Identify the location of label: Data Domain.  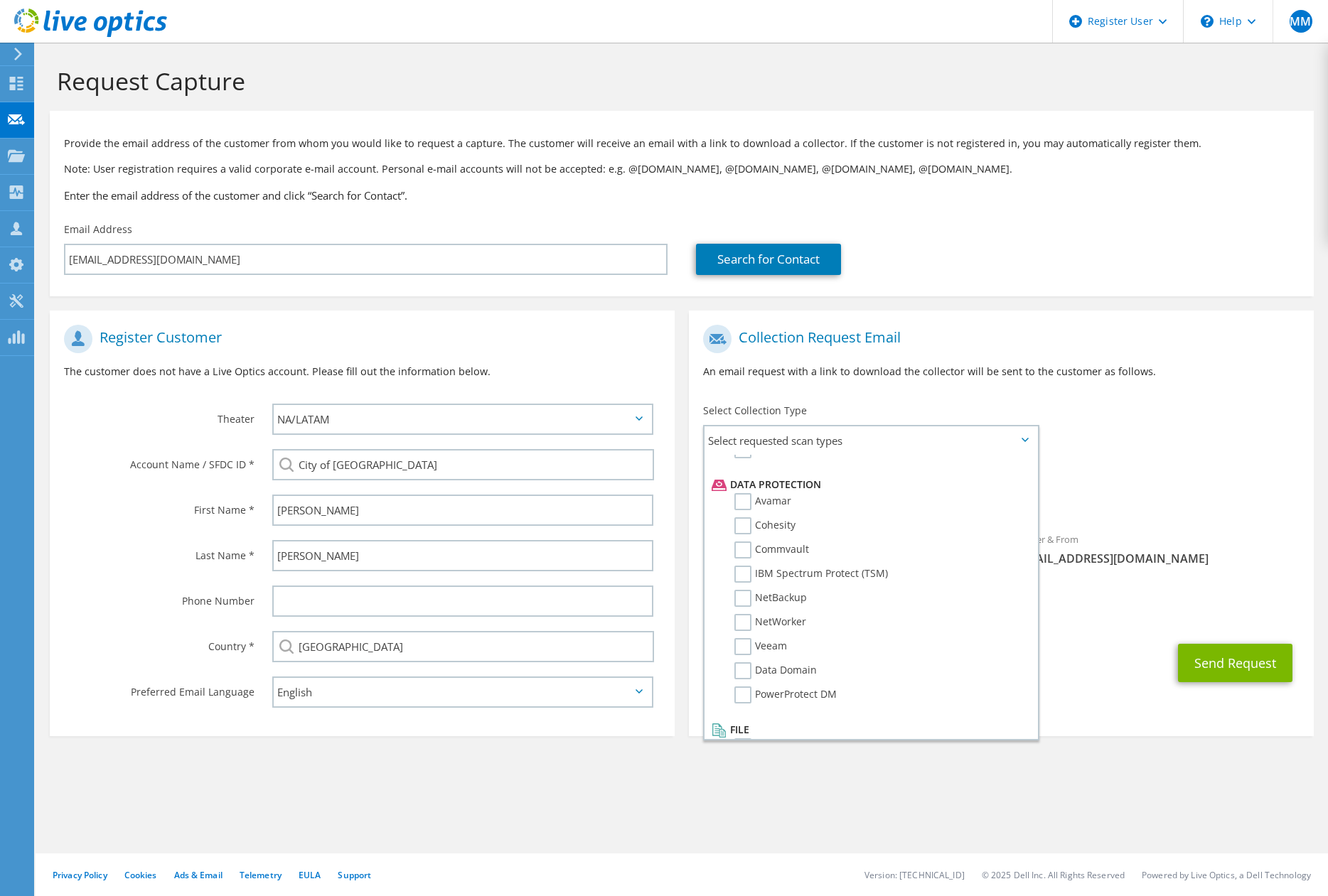
(776, 670).